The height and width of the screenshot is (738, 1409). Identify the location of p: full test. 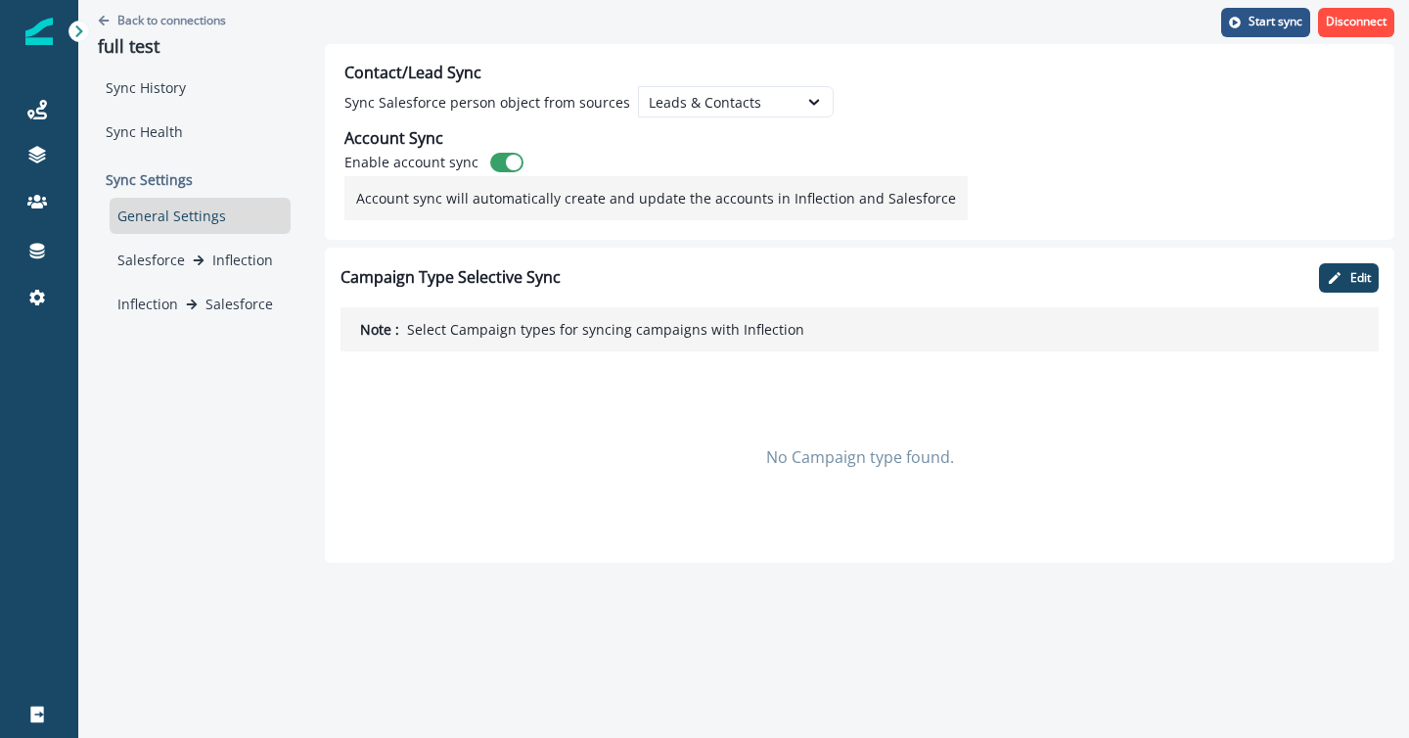
(194, 47).